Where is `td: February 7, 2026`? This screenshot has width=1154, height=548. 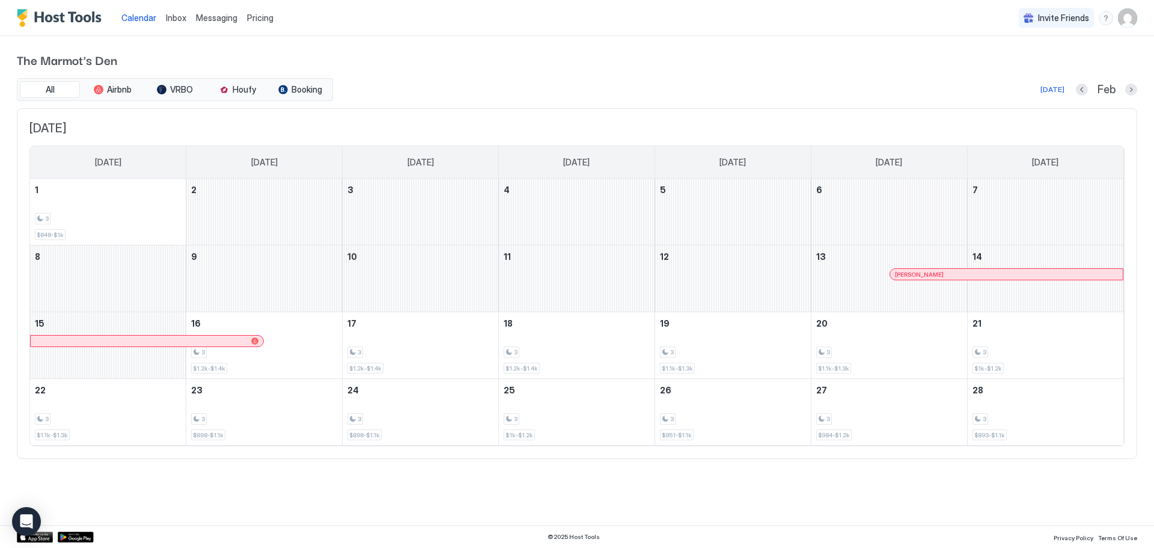 td: February 7, 2026 is located at coordinates (1045, 212).